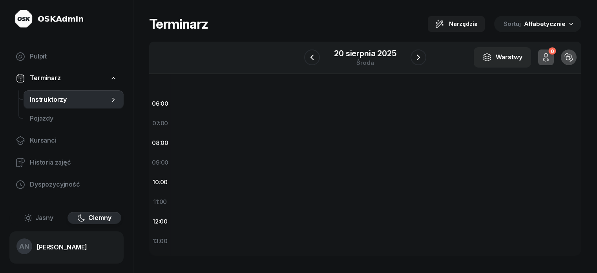  I want to click on a: Instruktorzy, so click(73, 100).